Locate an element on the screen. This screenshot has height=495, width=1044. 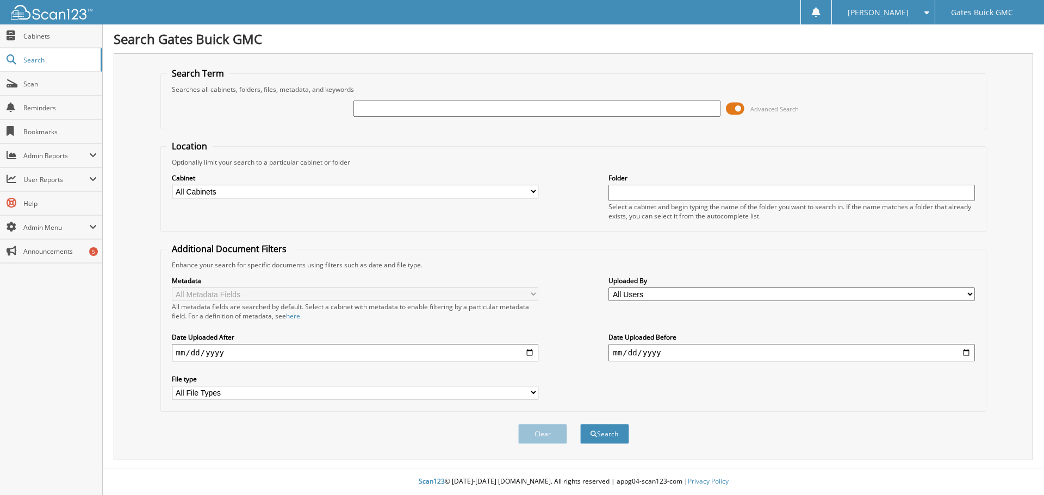
span: Admin Reports is located at coordinates (56, 156).